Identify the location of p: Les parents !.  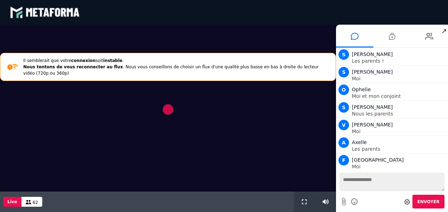
(399, 61).